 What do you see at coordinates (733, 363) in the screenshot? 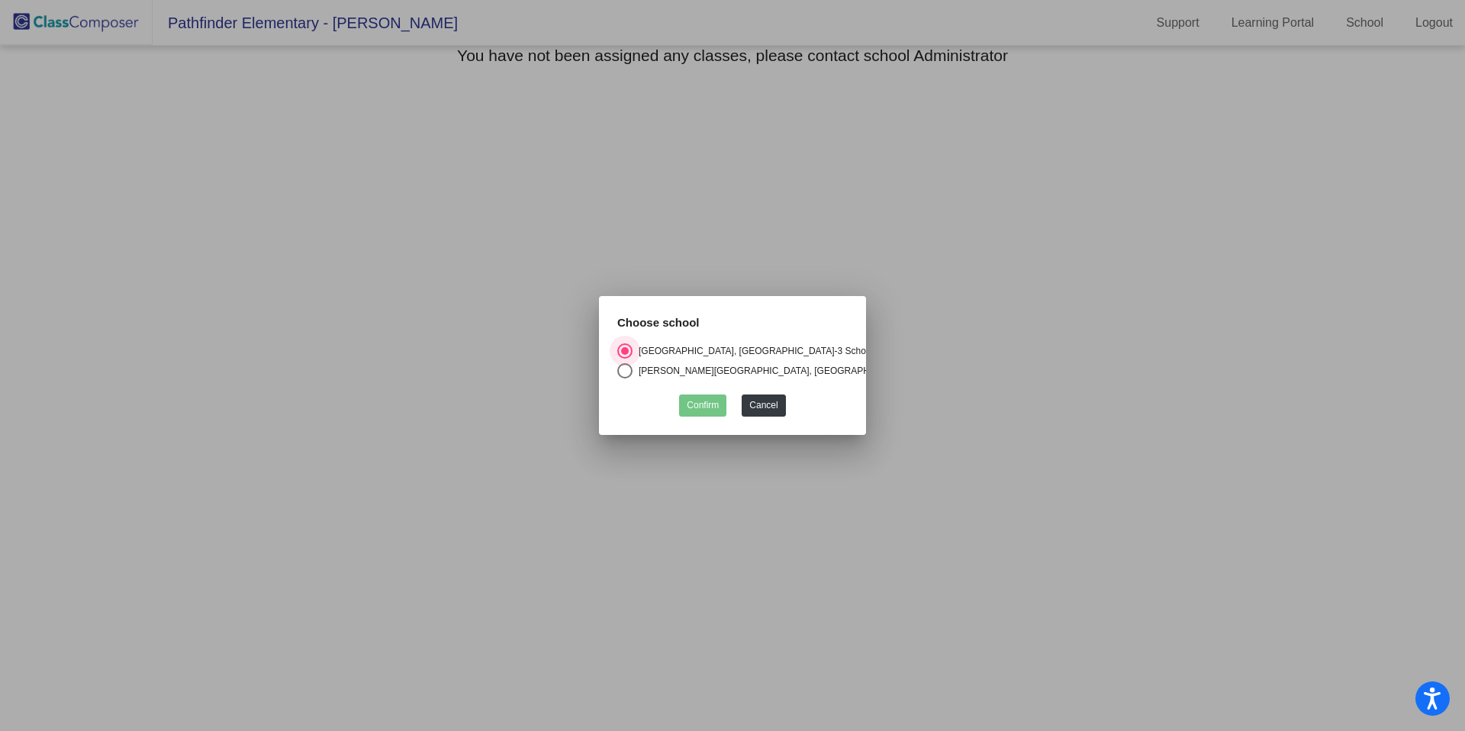
I see `mat-radio-group: Select an option` at bounding box center [733, 363].